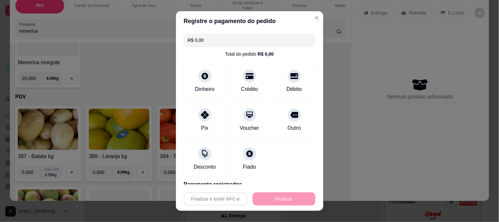 Image resolution: width=499 pixels, height=222 pixels. What do you see at coordinates (250, 89) in the screenshot?
I see `div: Crédito` at bounding box center [250, 89].